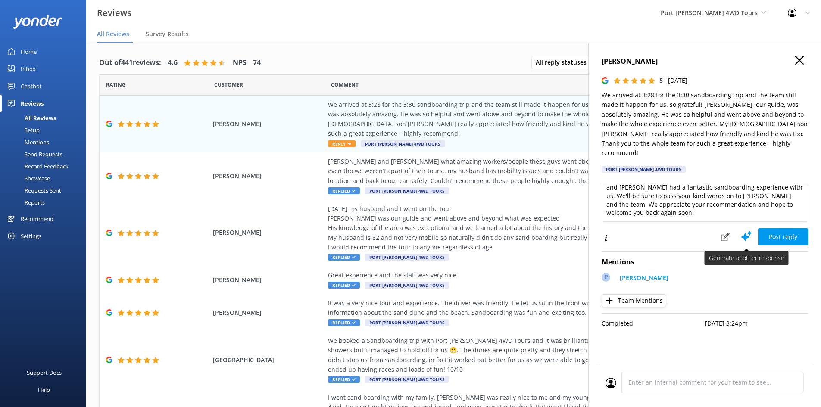 The width and height of the screenshot is (821, 407). Describe the element at coordinates (606, 278) in the screenshot. I see `div: P` at that location.